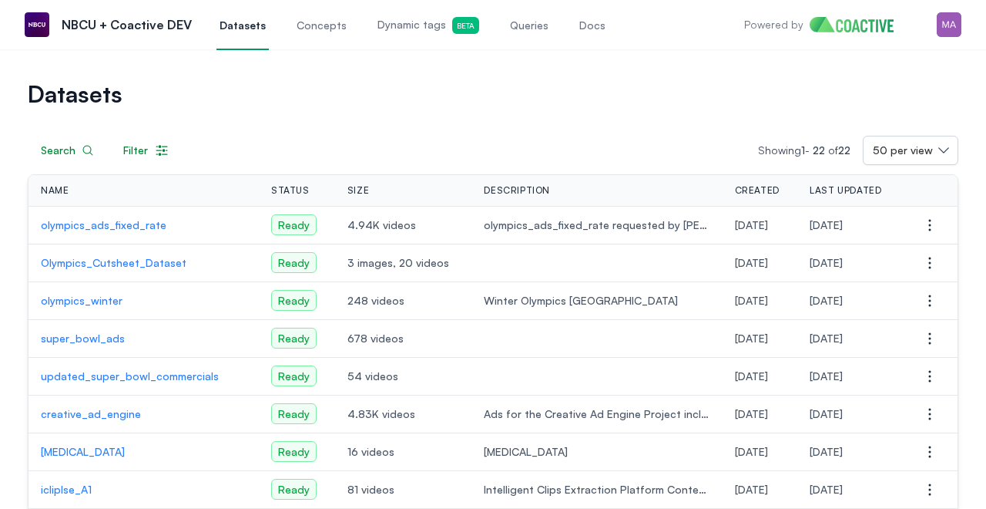  What do you see at coordinates (143, 376) in the screenshot?
I see `p: updated_super_bowl_commercials` at bounding box center [143, 376].